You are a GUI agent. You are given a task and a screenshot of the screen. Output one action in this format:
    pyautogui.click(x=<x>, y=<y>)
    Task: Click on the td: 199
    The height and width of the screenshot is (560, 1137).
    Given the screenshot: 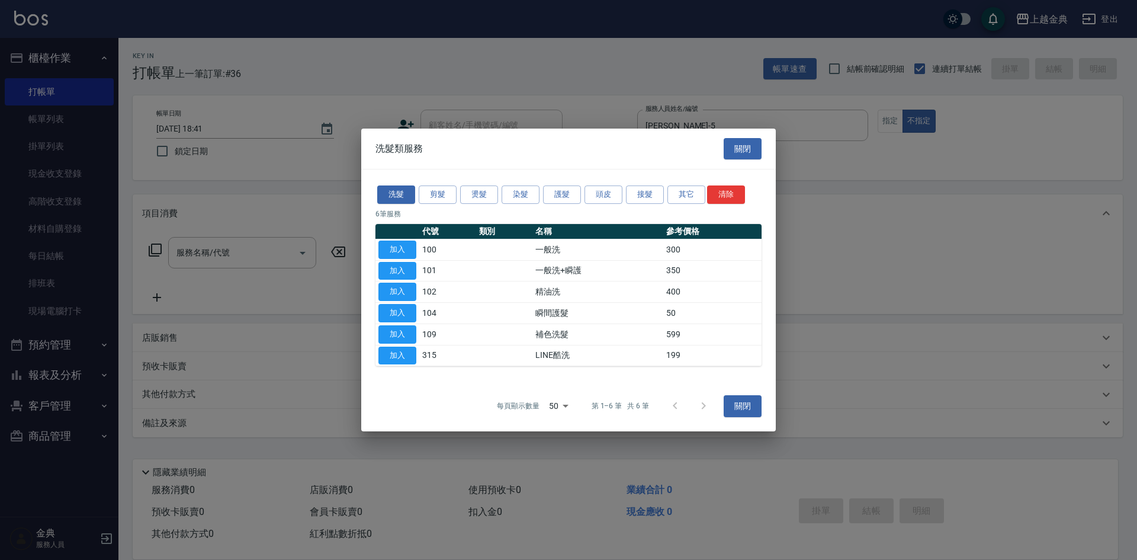 What is the action you would take?
    pyautogui.click(x=712, y=355)
    